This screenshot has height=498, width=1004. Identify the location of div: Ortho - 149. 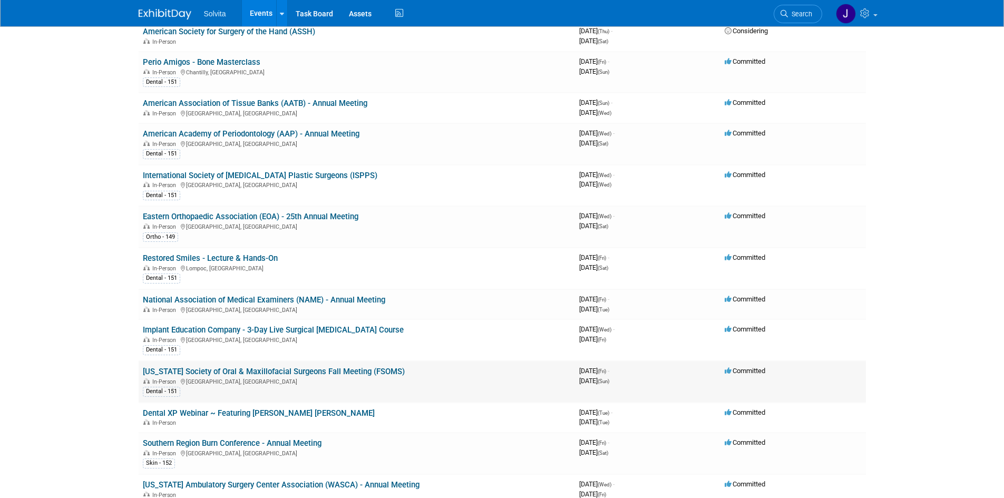
(160, 237).